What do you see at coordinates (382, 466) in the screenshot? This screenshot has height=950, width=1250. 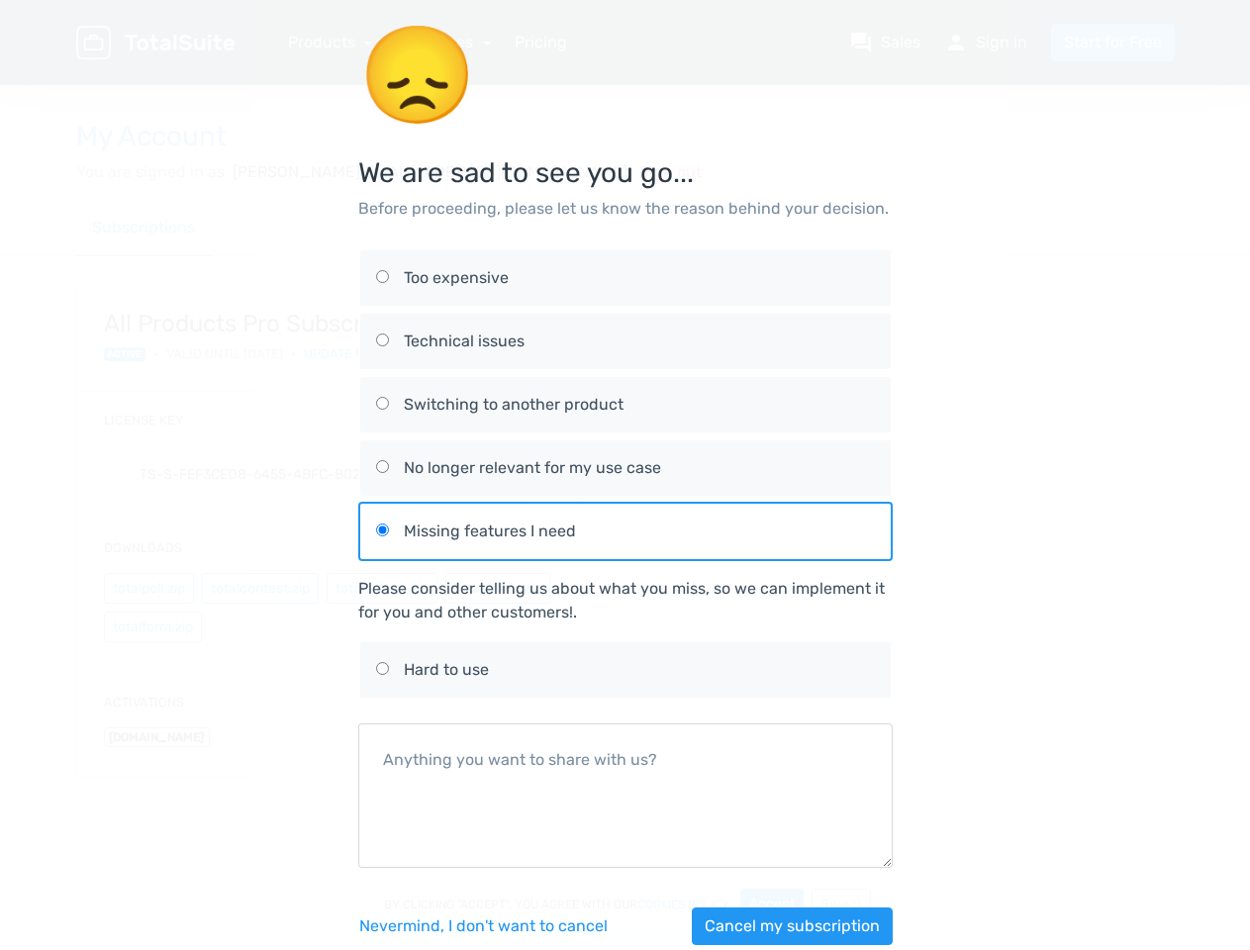 I see `input: No longer relevant for my use case No longer relevant for my use case` at bounding box center [382, 466].